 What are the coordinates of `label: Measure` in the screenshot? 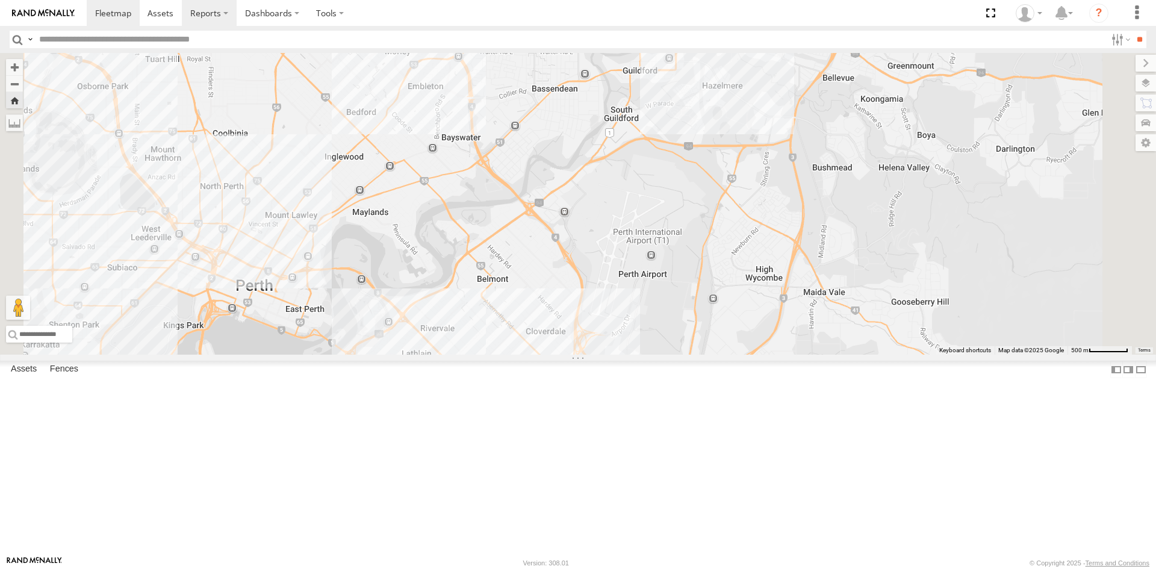 It's located at (14, 123).